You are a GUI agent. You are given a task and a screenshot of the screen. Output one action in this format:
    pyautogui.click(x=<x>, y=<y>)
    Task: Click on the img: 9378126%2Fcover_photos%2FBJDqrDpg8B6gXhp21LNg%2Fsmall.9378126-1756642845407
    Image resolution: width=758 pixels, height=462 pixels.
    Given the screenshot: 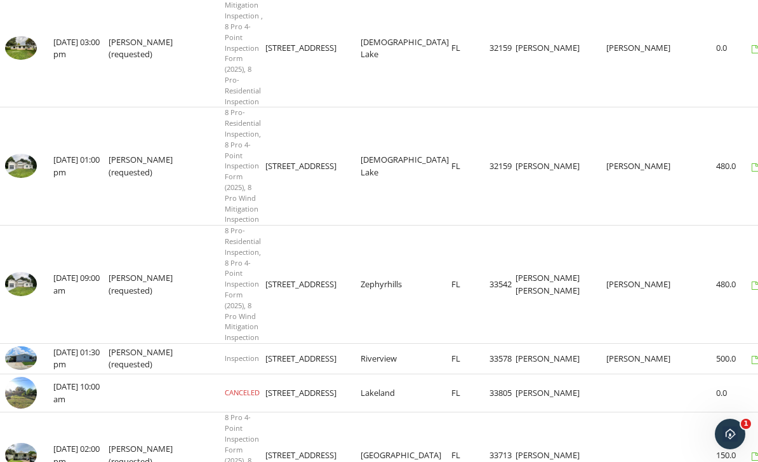 What is the action you would take?
    pyautogui.click(x=21, y=166)
    